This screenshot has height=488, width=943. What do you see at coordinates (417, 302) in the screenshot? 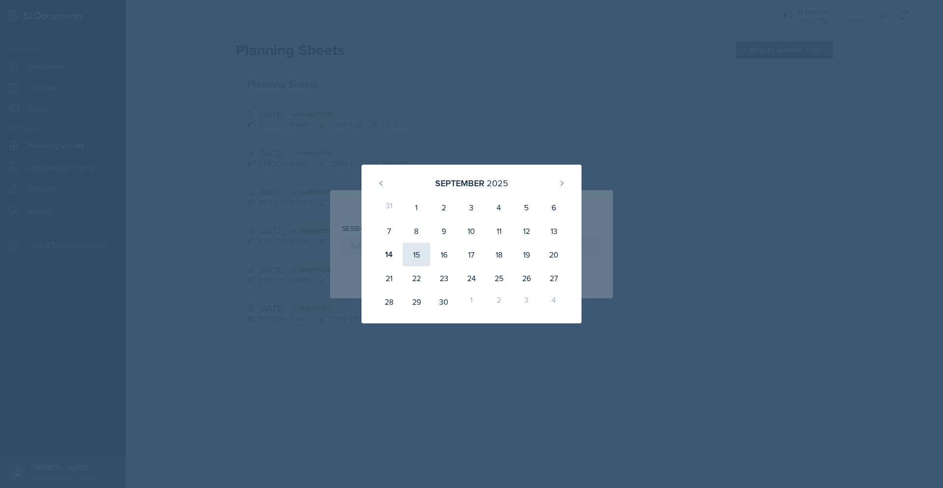
I see `div: 29` at bounding box center [417, 302].